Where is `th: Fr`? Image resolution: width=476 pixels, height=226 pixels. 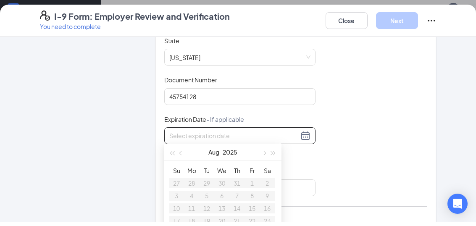
th: Fr is located at coordinates (252, 174).